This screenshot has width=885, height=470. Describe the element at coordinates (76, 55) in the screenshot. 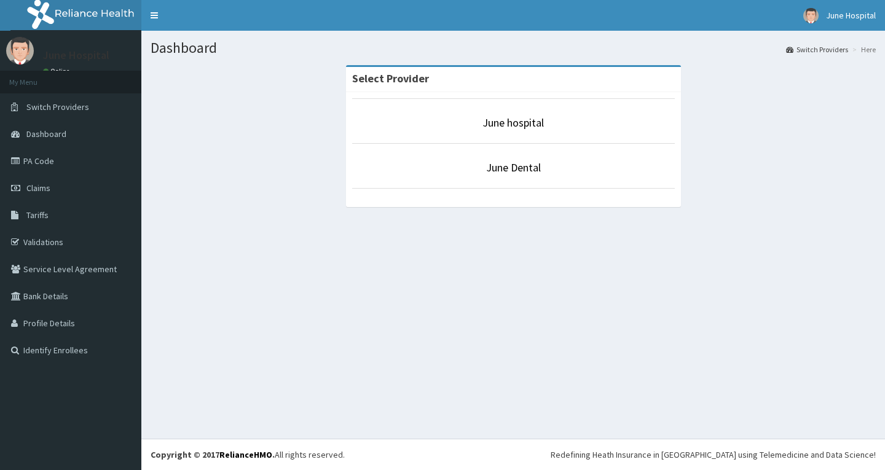

I see `p: June Hospital` at that location.